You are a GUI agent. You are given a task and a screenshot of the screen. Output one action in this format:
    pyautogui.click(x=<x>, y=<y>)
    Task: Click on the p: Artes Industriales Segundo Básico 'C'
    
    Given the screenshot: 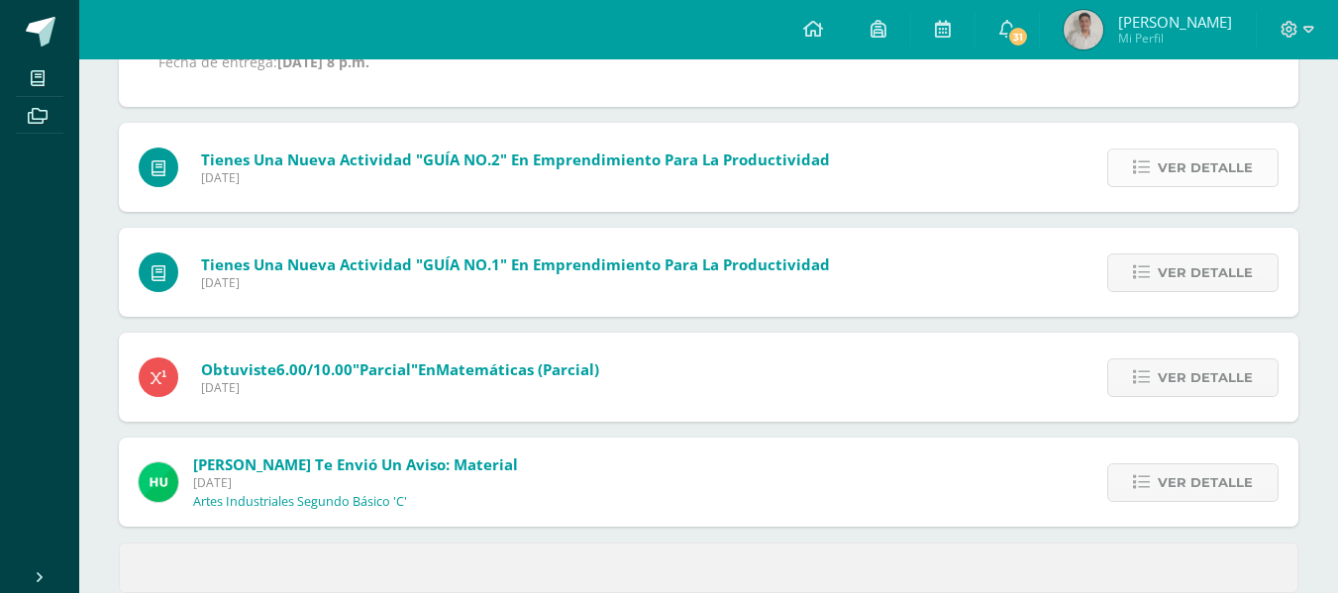 What is the action you would take?
    pyautogui.click(x=300, y=502)
    